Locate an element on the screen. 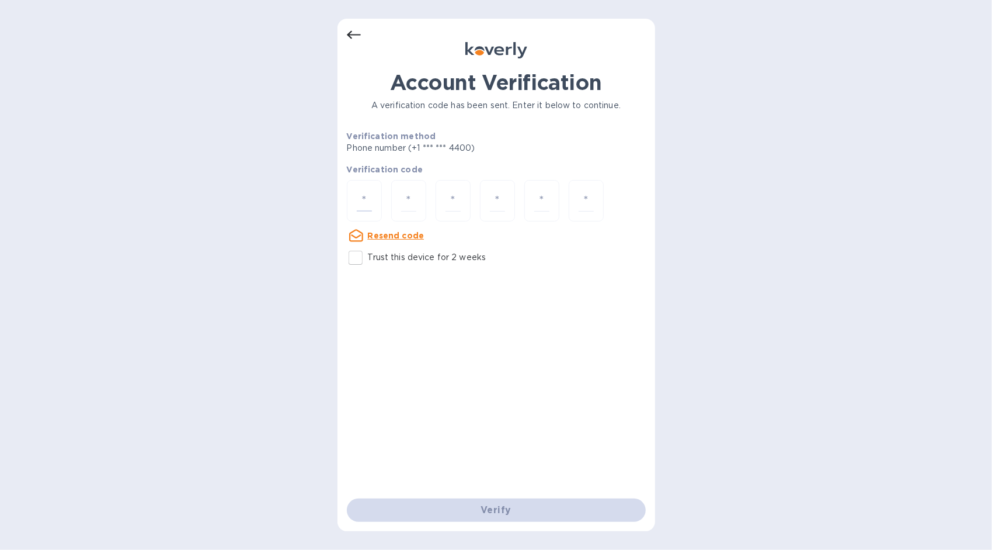 This screenshot has height=550, width=992. p: A verification code has been sent. Enter it below to continue. is located at coordinates (497, 105).